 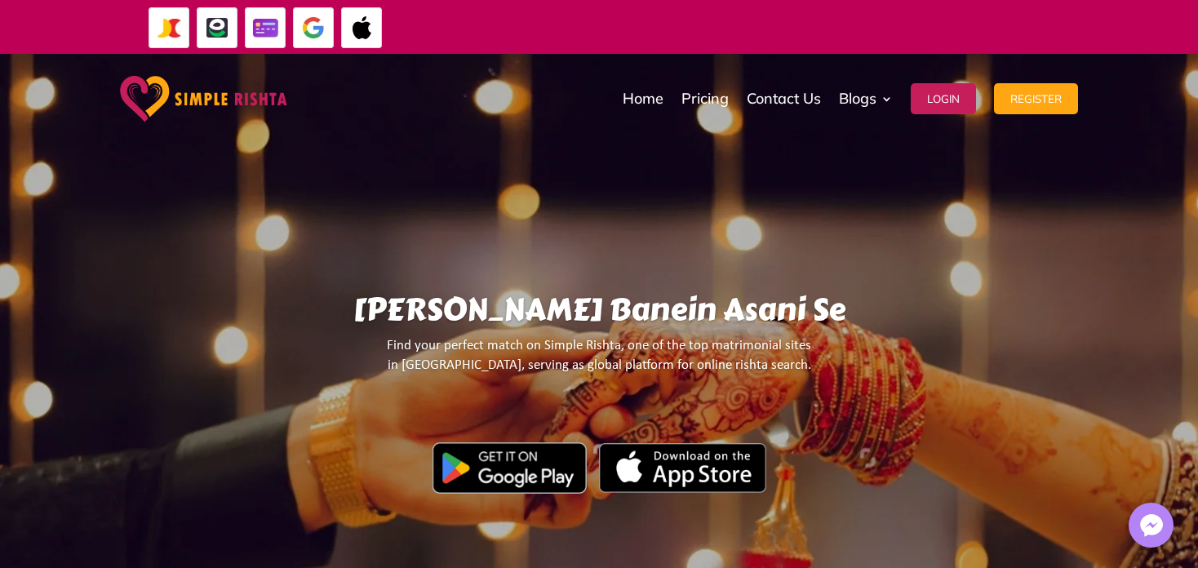 What do you see at coordinates (783, 99) in the screenshot?
I see `a: Contact Us` at bounding box center [783, 99].